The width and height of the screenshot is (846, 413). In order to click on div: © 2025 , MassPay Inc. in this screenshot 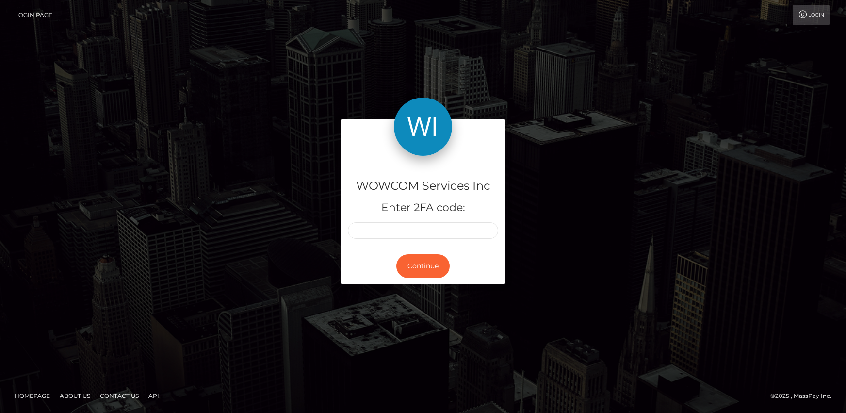, I will do `click(804, 396)`.